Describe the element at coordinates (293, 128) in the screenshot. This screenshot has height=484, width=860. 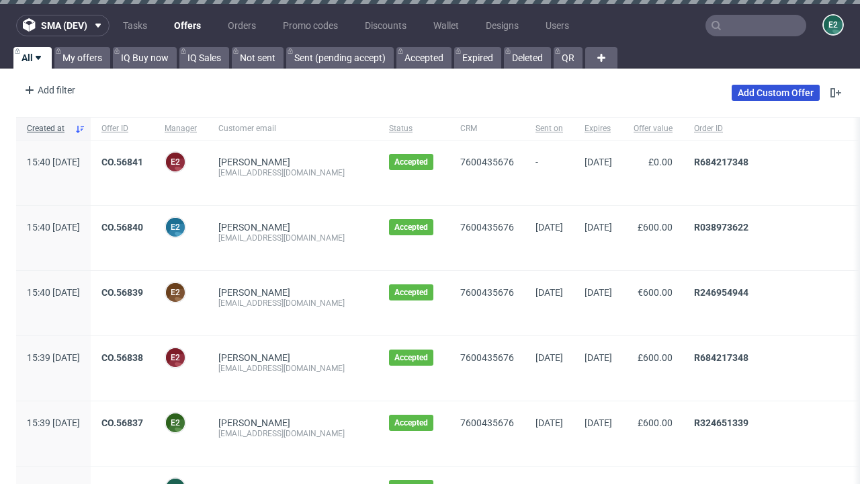
I see `span: Customer email` at that location.